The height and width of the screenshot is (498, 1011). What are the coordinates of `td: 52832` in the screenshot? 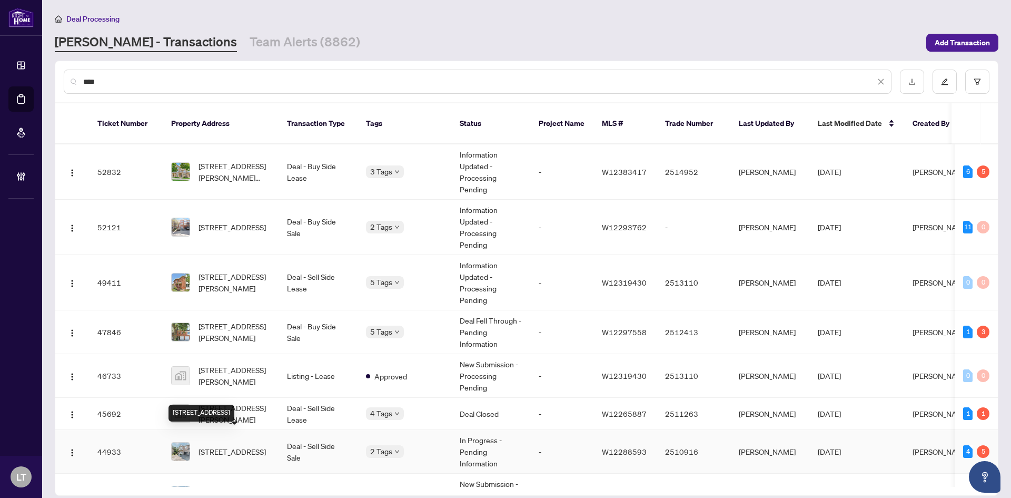 It's located at (126, 172).